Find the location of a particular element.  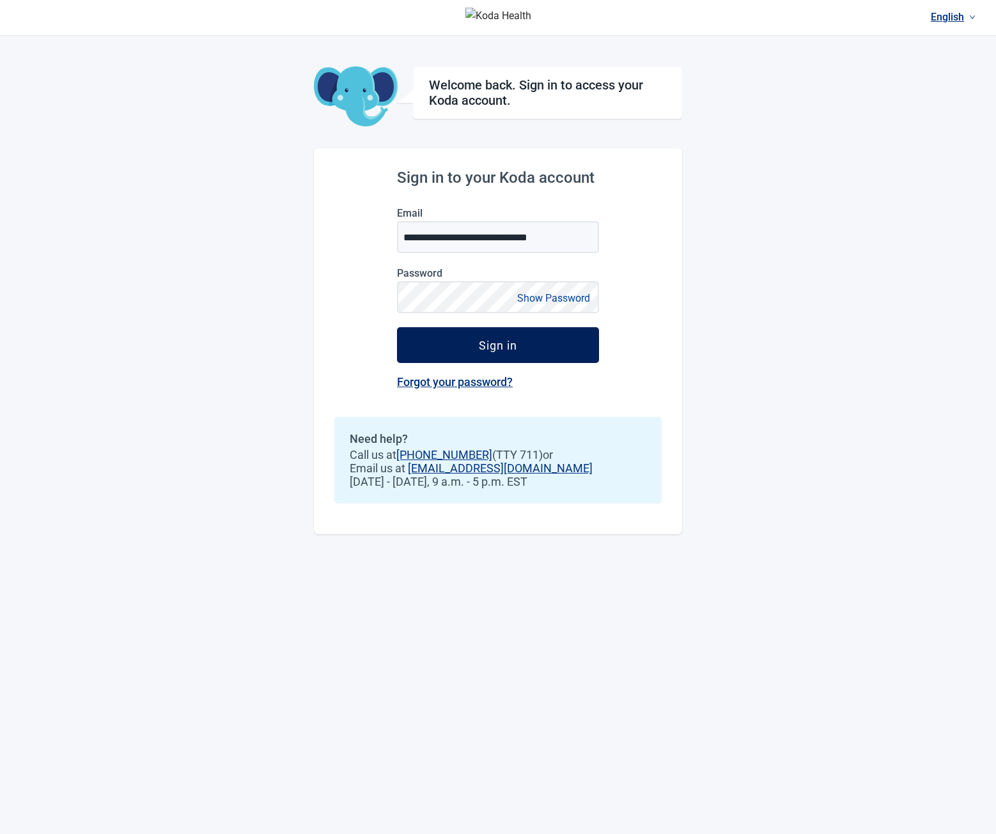

button: Show Password is located at coordinates (553, 298).